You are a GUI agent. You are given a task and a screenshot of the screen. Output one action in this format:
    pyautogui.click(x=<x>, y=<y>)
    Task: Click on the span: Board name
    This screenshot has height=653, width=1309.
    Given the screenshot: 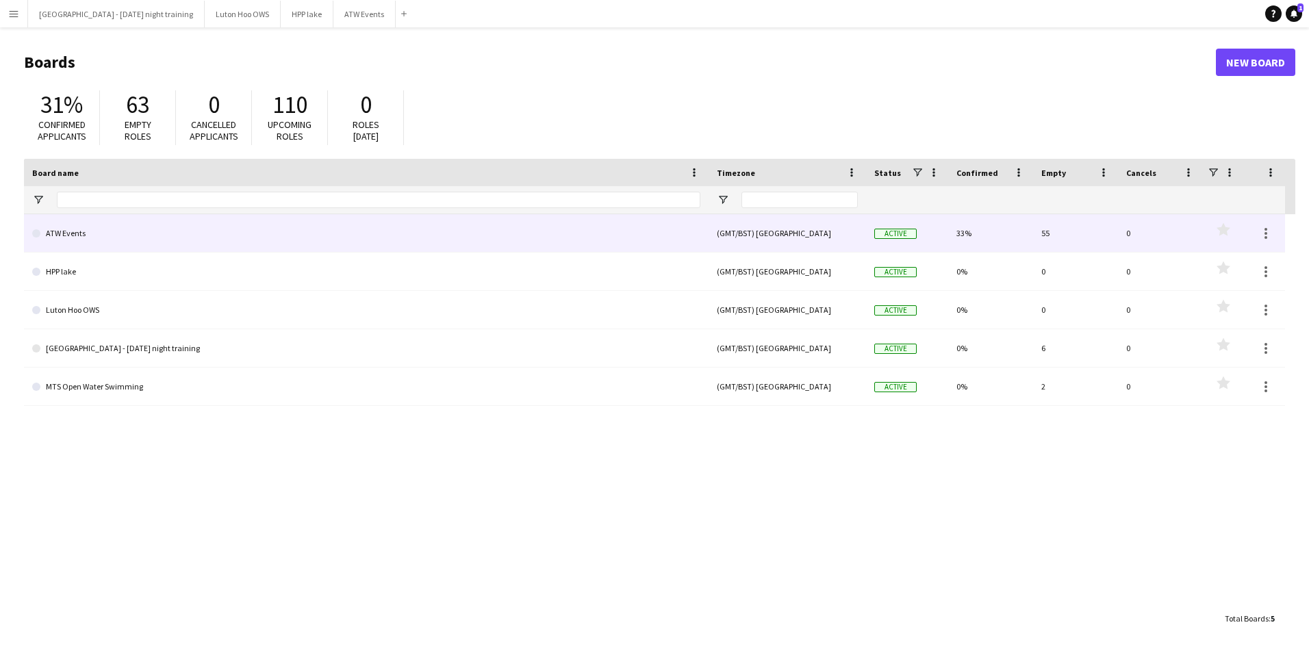 What is the action you would take?
    pyautogui.click(x=55, y=173)
    